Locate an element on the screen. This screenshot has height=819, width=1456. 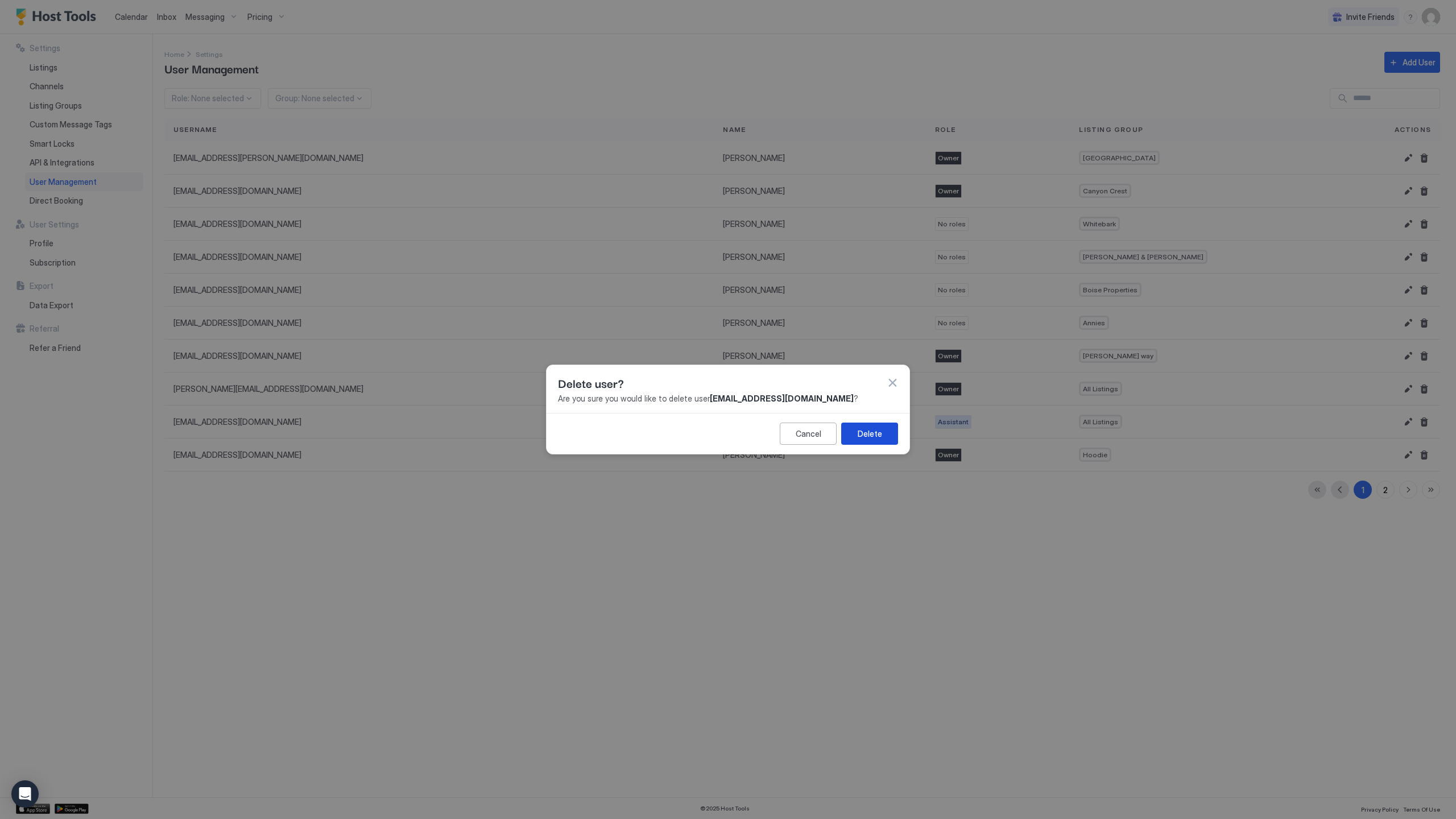
button: Cancel is located at coordinates (808, 434).